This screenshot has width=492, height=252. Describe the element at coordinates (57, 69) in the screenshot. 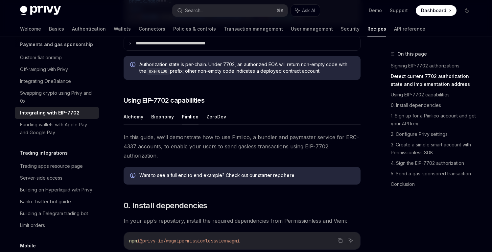

I see `a: Off-ramping with Privy` at that location.